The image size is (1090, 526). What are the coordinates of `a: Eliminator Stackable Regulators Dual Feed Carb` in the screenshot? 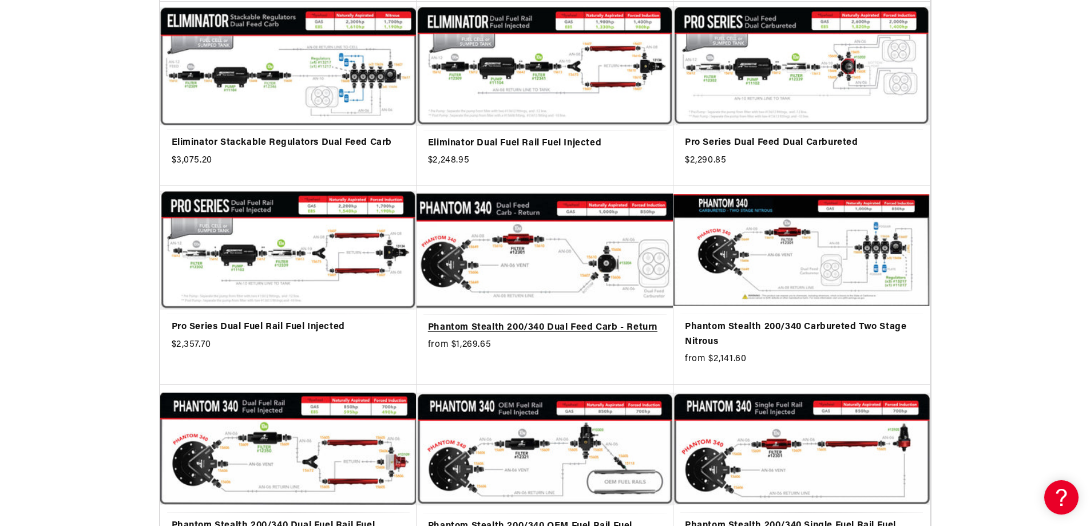 It's located at (288, 143).